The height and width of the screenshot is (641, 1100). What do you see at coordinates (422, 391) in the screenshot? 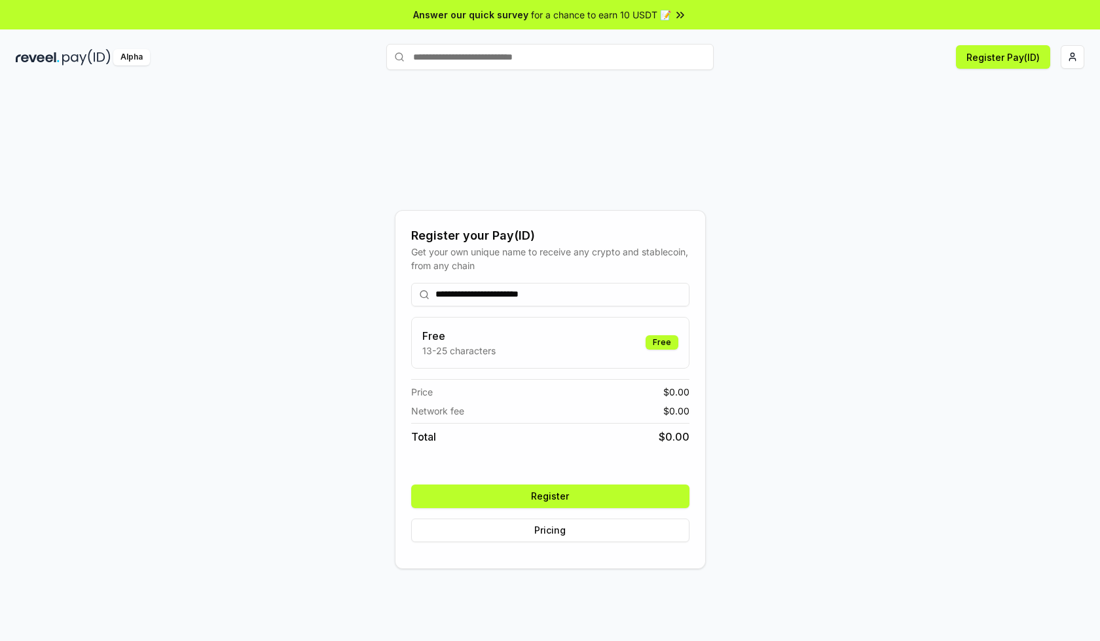
I see `span: Price` at bounding box center [422, 391].